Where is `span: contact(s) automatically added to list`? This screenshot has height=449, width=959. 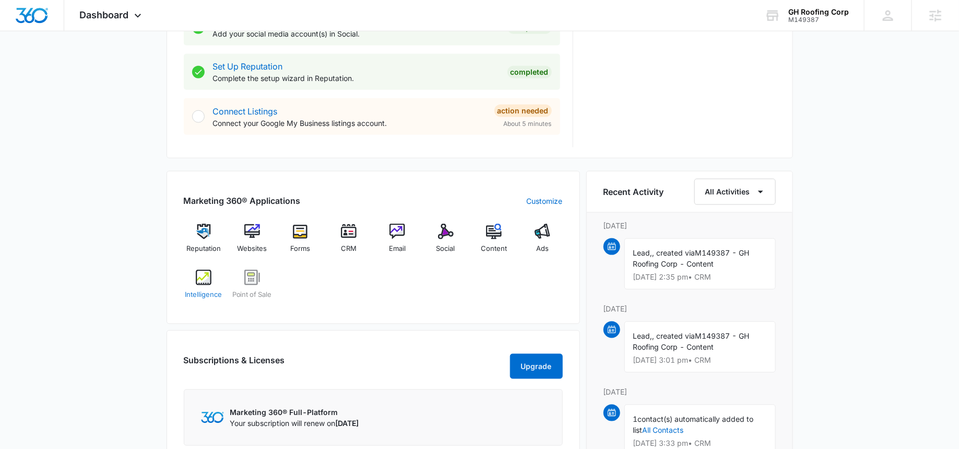
span: contact(s) automatically added to list is located at coordinates (693, 424).